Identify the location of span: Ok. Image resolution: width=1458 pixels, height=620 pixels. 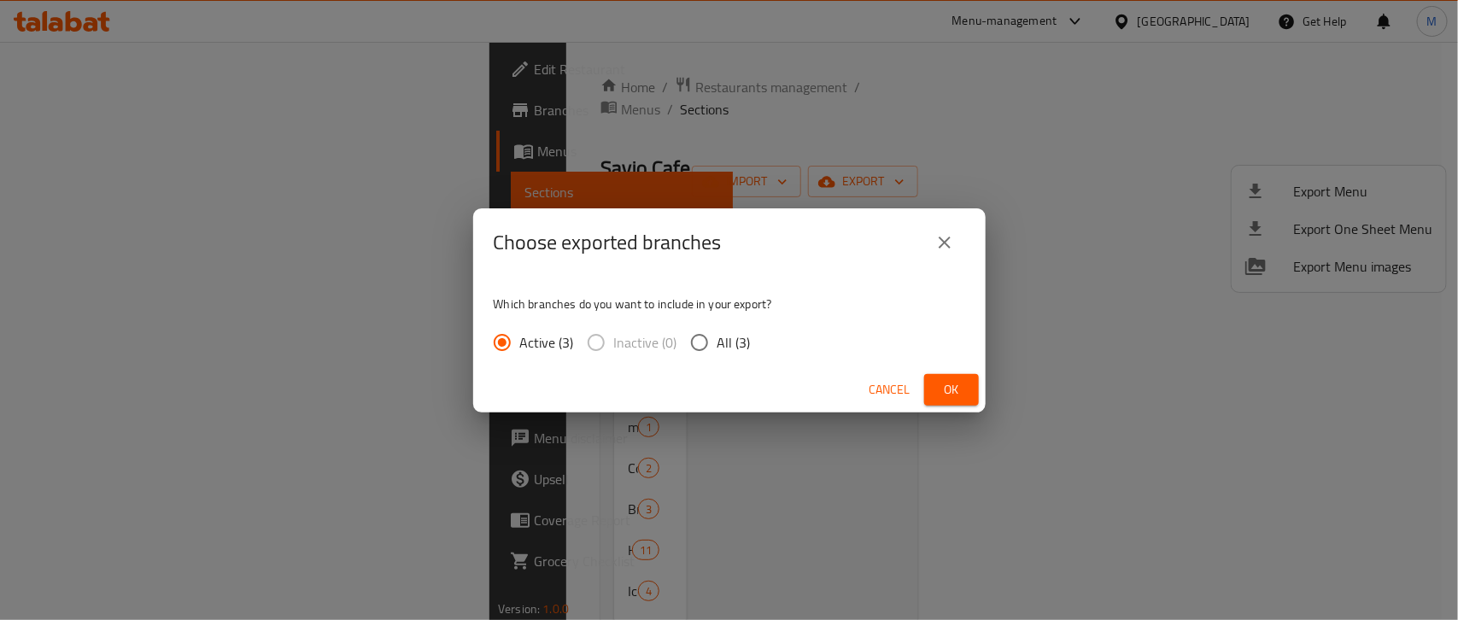
(951, 389).